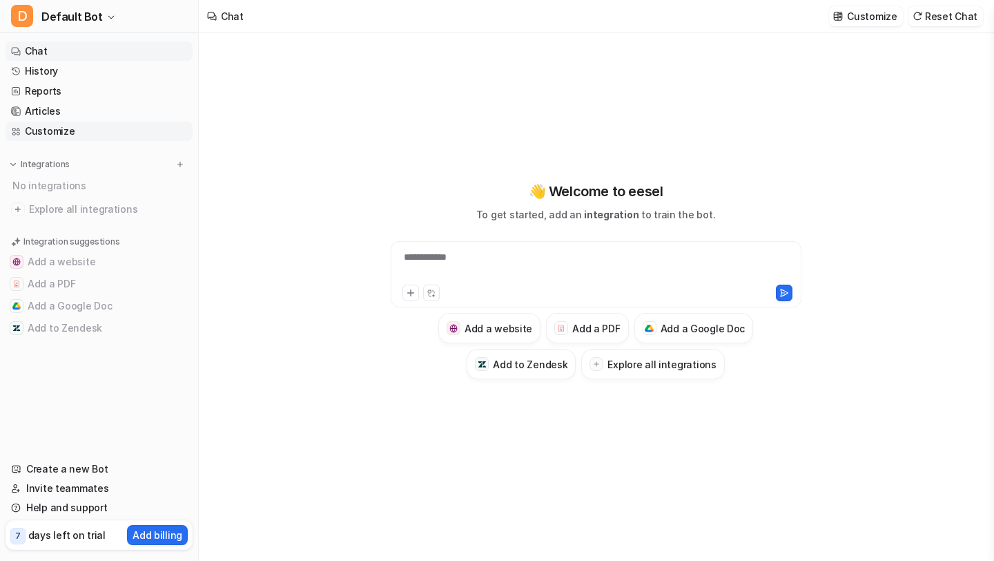 Image resolution: width=994 pixels, height=561 pixels. I want to click on a: Customize, so click(99, 131).